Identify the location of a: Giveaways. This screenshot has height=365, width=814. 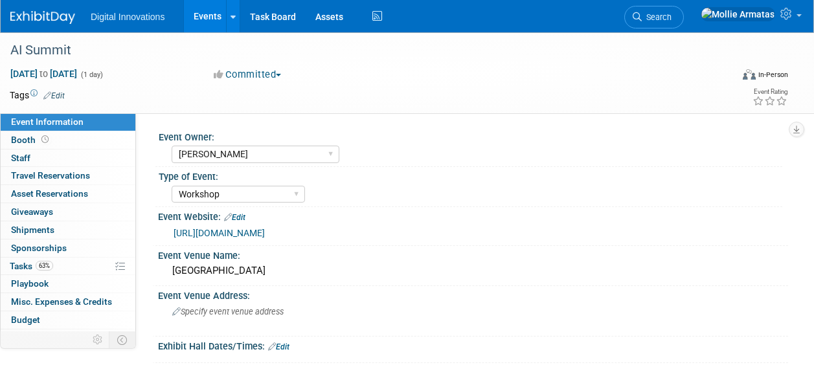
(68, 212).